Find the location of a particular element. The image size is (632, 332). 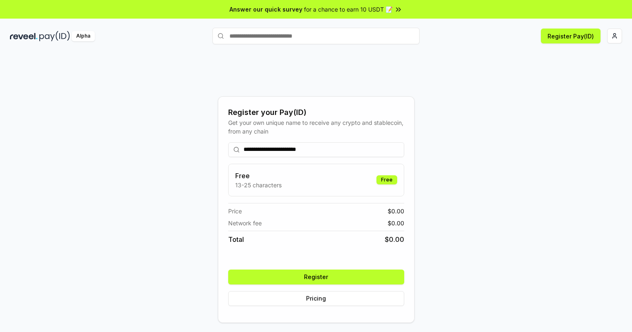

img: reveel_dark is located at coordinates (24, 36).